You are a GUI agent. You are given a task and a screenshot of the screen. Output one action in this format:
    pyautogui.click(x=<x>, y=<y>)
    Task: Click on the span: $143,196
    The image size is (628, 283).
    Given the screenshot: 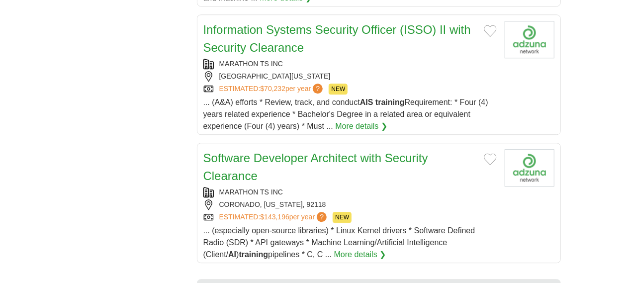 What is the action you would take?
    pyautogui.click(x=275, y=217)
    